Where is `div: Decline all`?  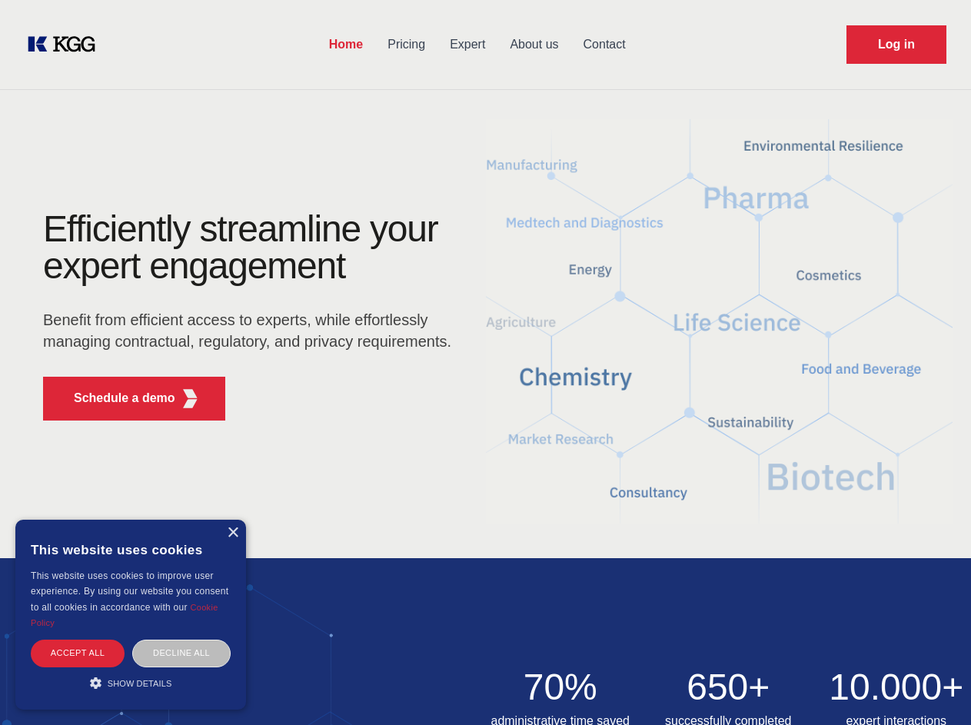 div: Decline all is located at coordinates (181, 653).